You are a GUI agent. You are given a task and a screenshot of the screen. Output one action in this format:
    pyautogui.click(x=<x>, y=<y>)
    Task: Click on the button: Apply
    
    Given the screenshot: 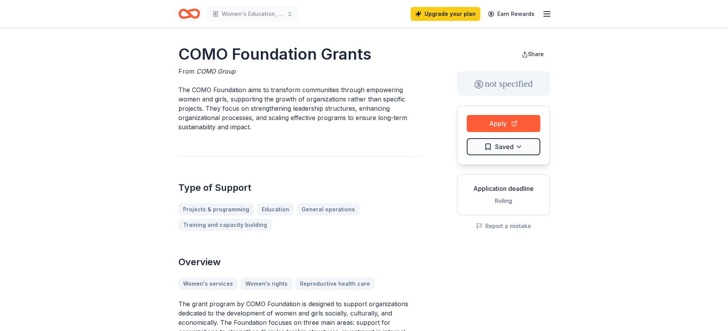 What is the action you would take?
    pyautogui.click(x=503, y=123)
    